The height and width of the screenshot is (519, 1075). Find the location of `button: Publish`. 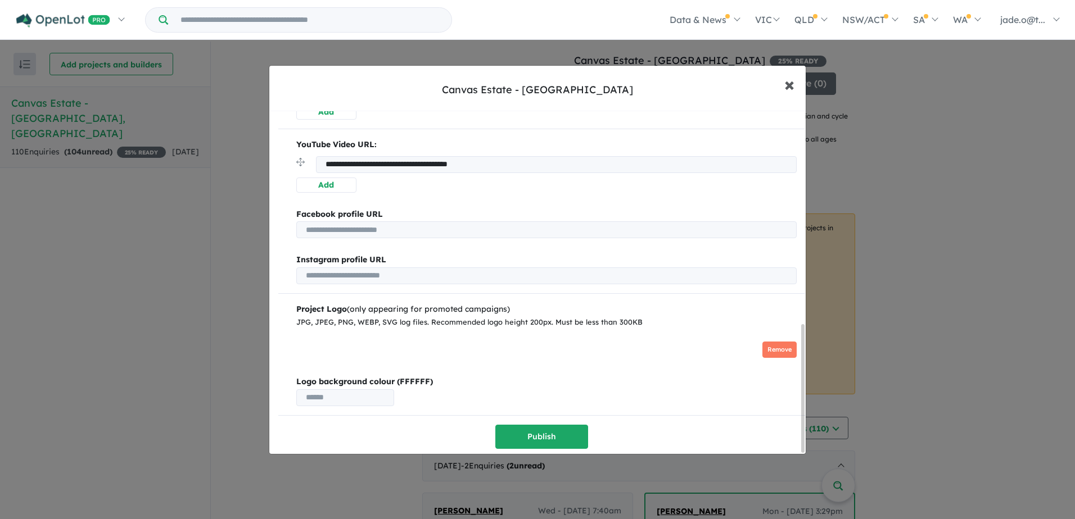

button: Publish is located at coordinates (541, 437).